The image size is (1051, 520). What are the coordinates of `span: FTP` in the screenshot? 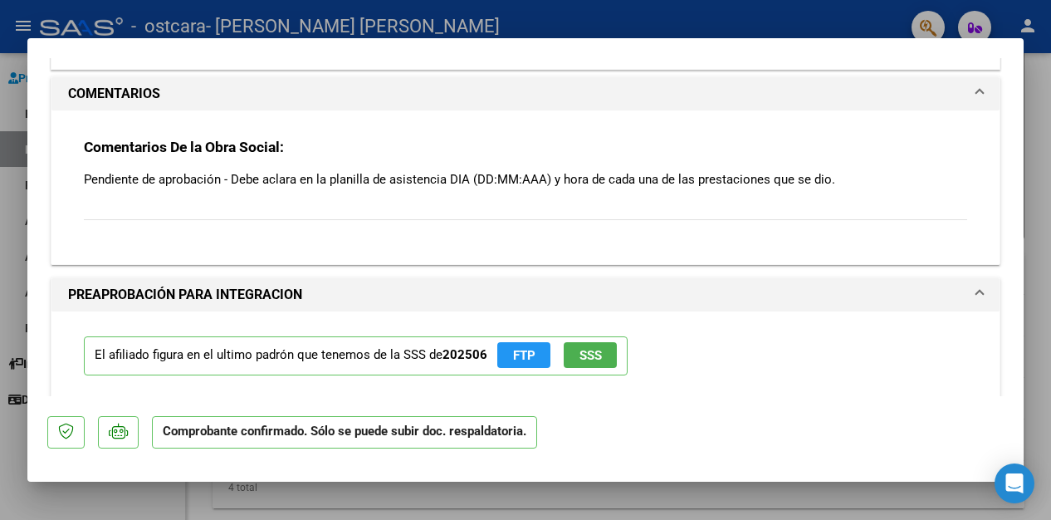 It's located at (524, 355).